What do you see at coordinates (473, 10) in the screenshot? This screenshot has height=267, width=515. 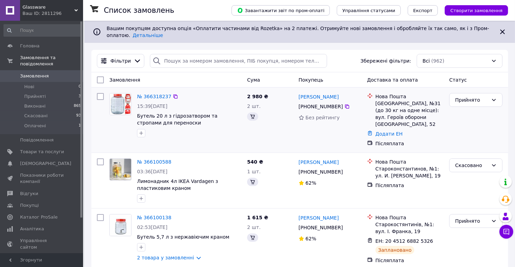 I see `a: Створити замовлення` at bounding box center [473, 10].